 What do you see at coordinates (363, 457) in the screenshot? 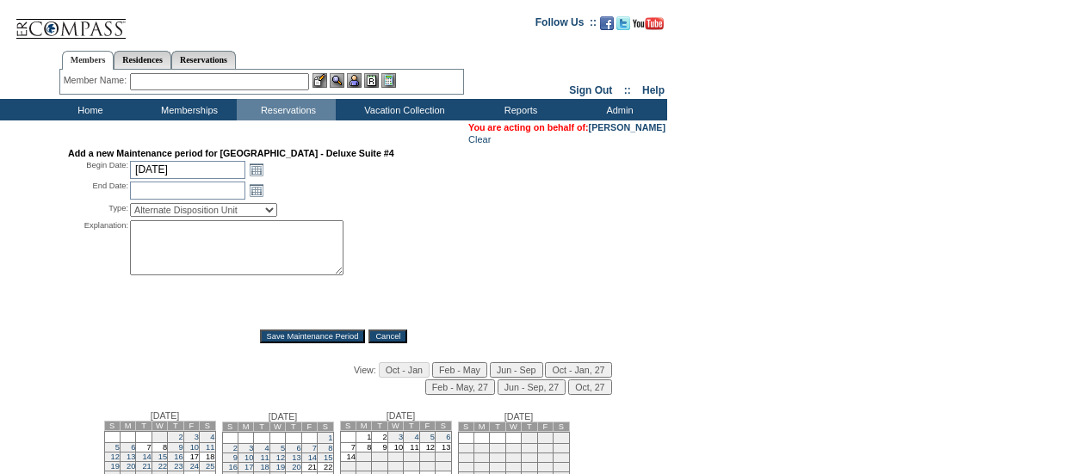
I see `td: 15` at bounding box center [363, 457].